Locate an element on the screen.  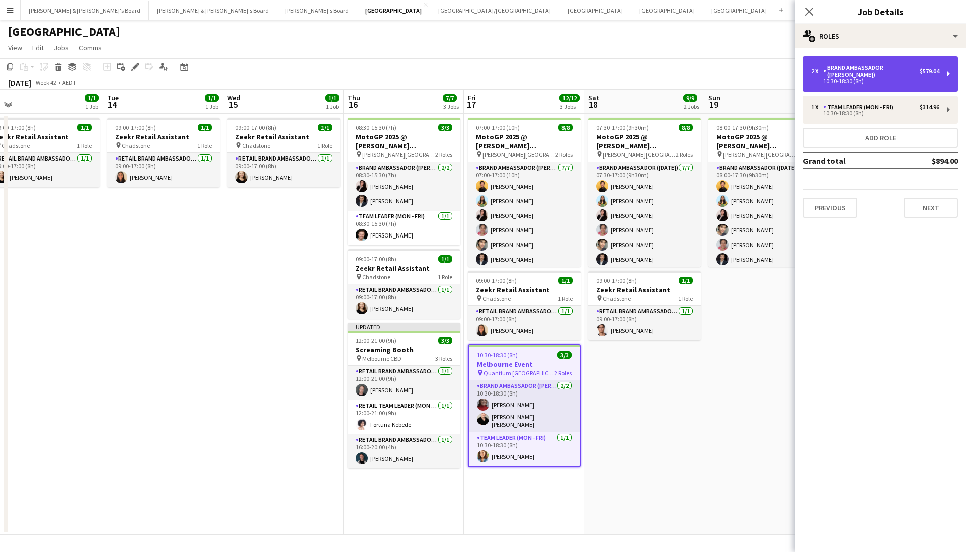
app-card-role: RETAIL Team Leader (Mon - Fri)1/112:00-21:00 (9h)Fortuna Kebede is located at coordinates (404, 417).